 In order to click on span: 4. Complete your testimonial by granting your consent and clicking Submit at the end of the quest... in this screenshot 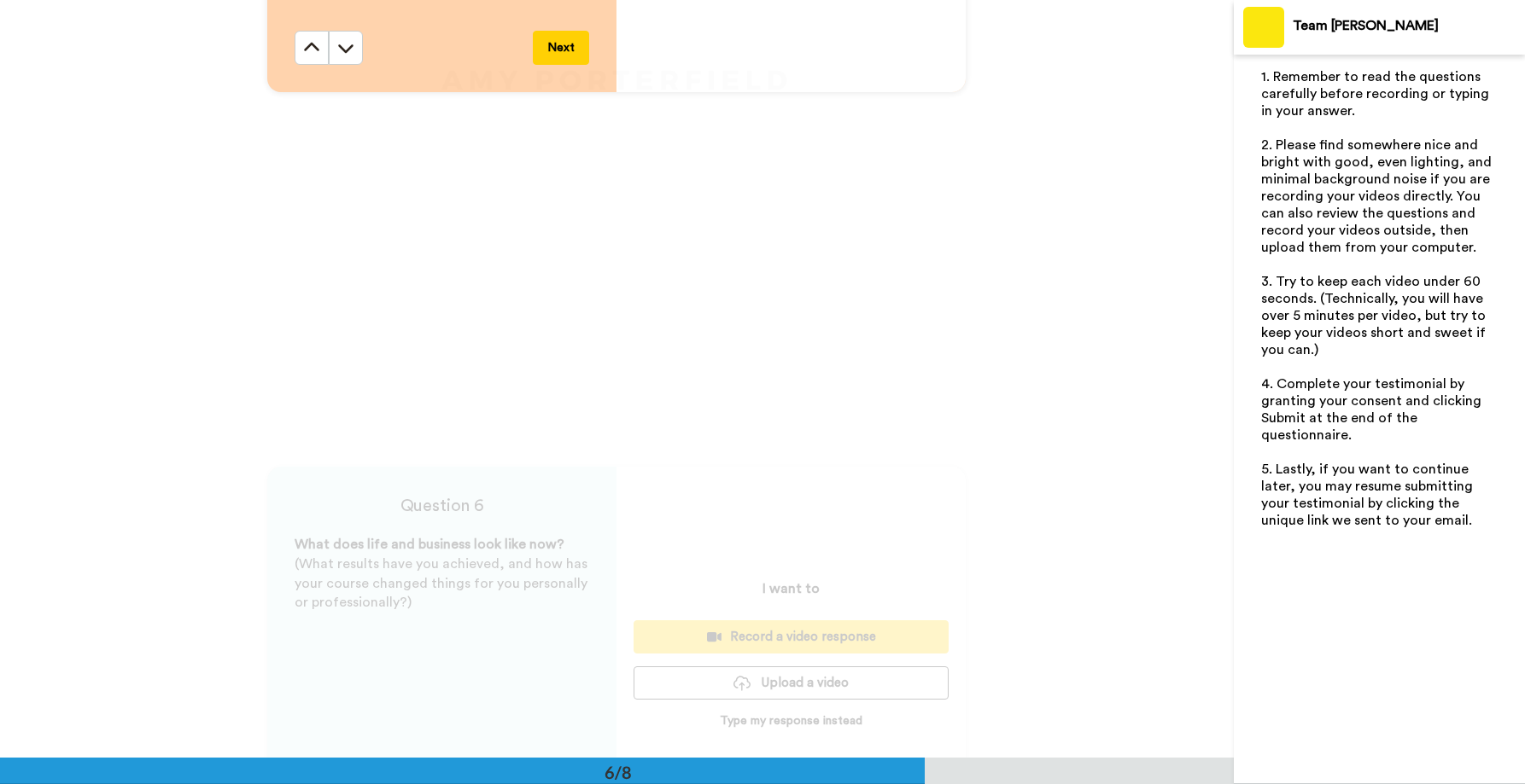, I will do `click(1373, 410)`.